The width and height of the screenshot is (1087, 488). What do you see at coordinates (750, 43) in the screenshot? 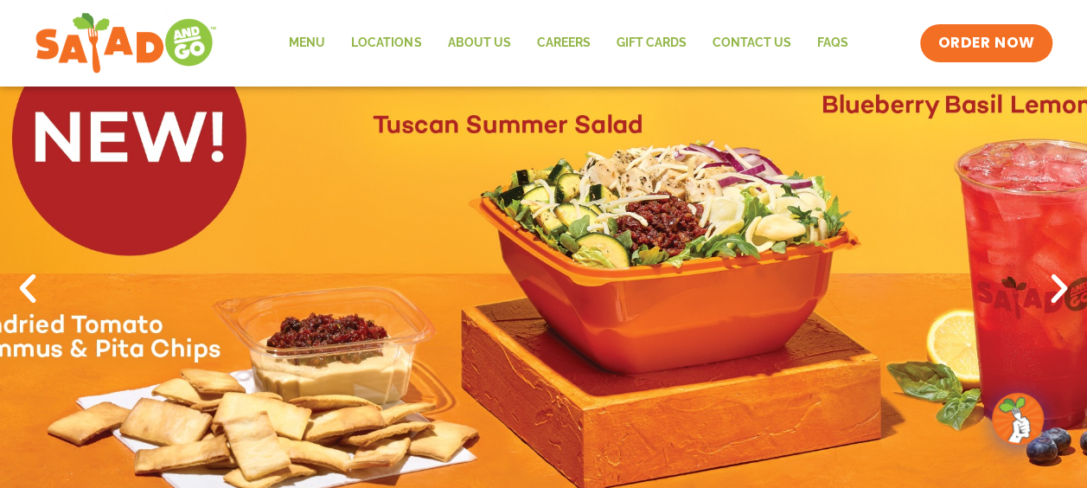
I see `a: Contact Us` at bounding box center [750, 43].